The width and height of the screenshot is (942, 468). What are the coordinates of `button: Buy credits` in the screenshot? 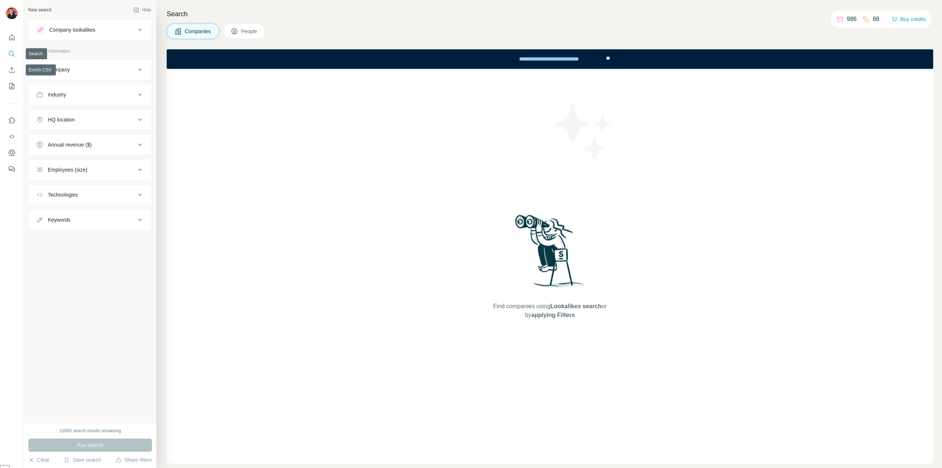 It's located at (909, 19).